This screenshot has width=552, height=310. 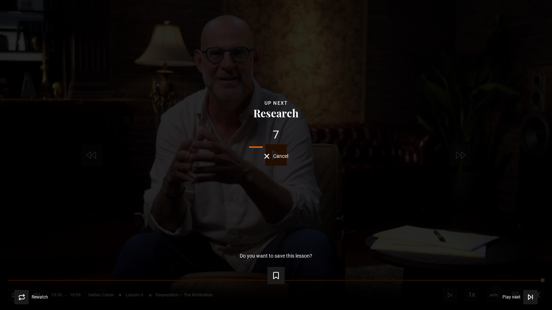 What do you see at coordinates (276, 135) in the screenshot?
I see `div: 7` at bounding box center [276, 135].